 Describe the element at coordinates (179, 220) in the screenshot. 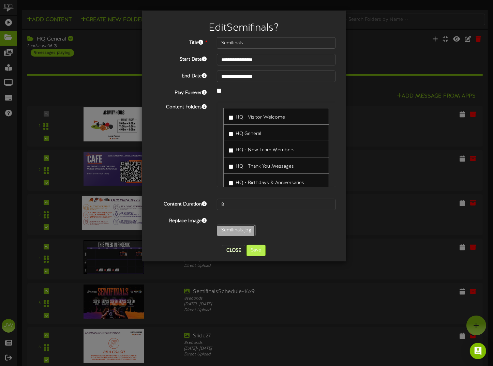

I see `label: Replace Image` at that location.